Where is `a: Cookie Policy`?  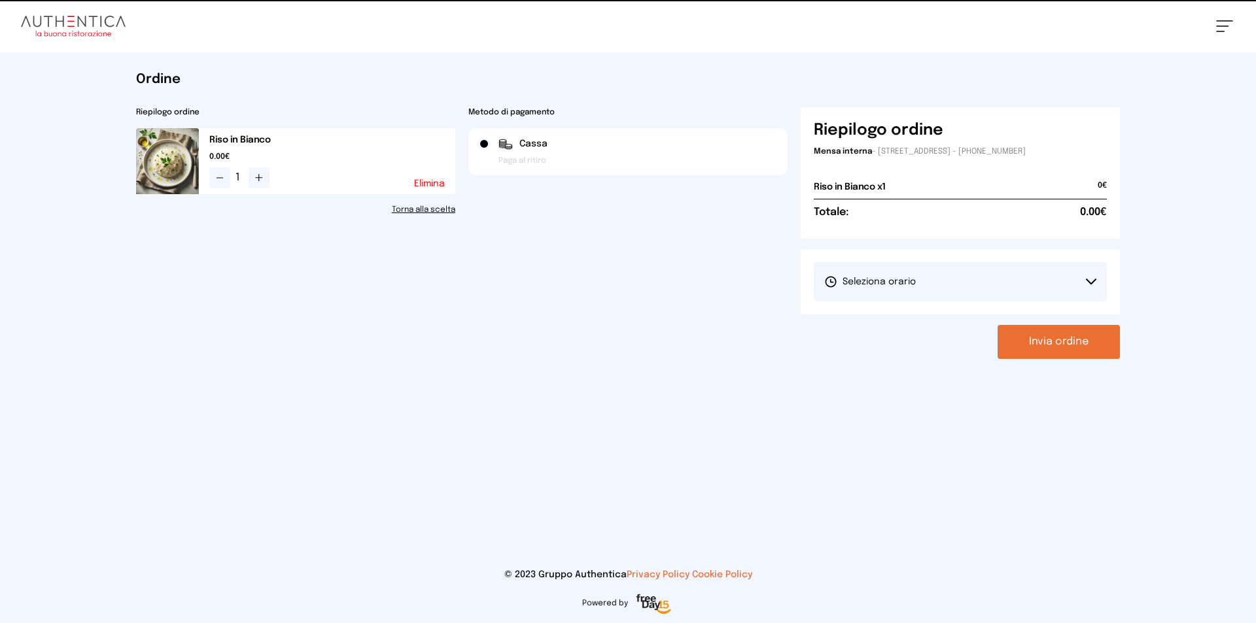
a: Cookie Policy is located at coordinates (722, 575).